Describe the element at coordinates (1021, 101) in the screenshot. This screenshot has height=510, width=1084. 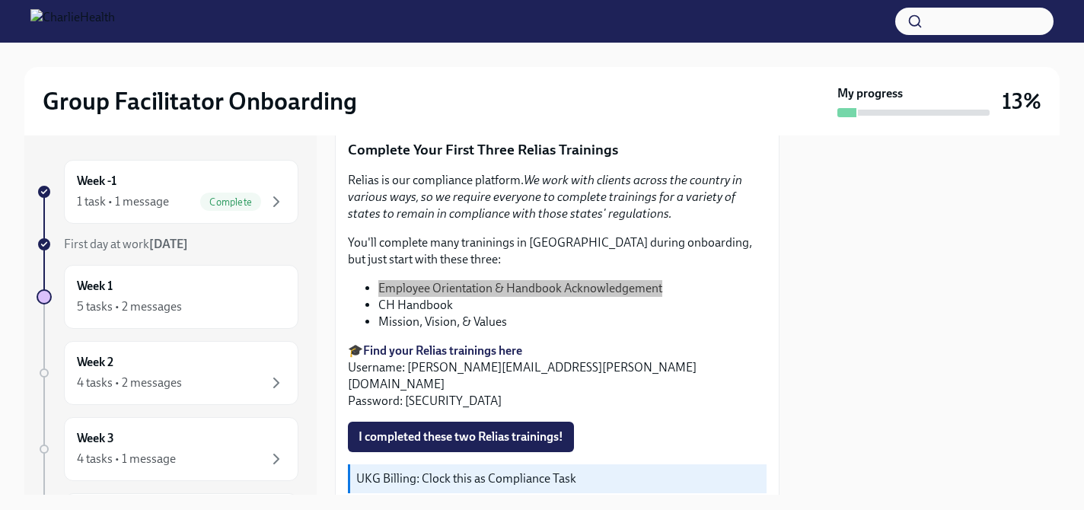
I see `h3: 13%` at that location.